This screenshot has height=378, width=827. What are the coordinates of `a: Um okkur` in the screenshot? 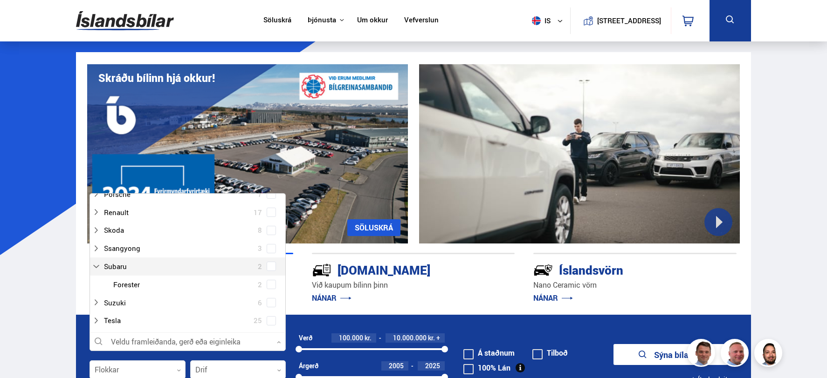 It's located at (372, 21).